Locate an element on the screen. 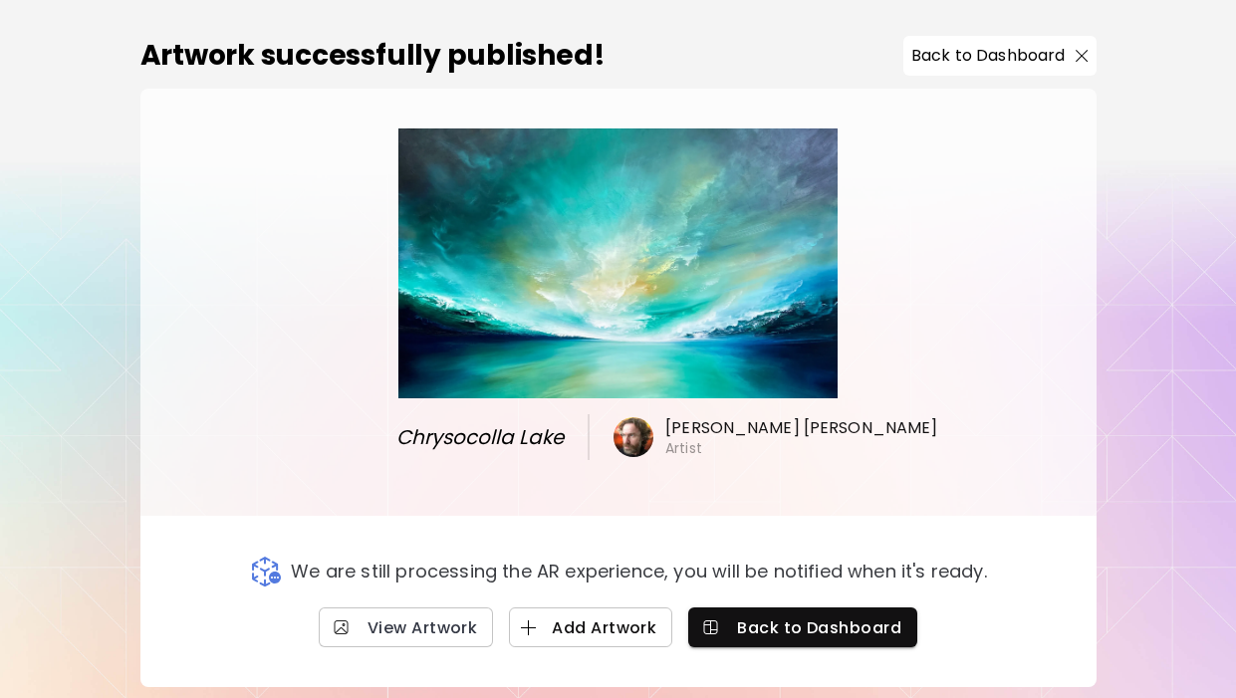 This screenshot has width=1236, height=698. span: View Artwork is located at coordinates (406, 627).